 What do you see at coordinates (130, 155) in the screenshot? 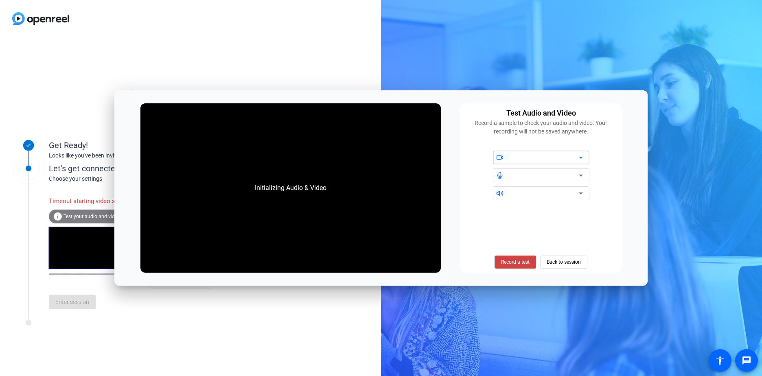
I see `div: Looks like you've been invited to join` at bounding box center [130, 155].